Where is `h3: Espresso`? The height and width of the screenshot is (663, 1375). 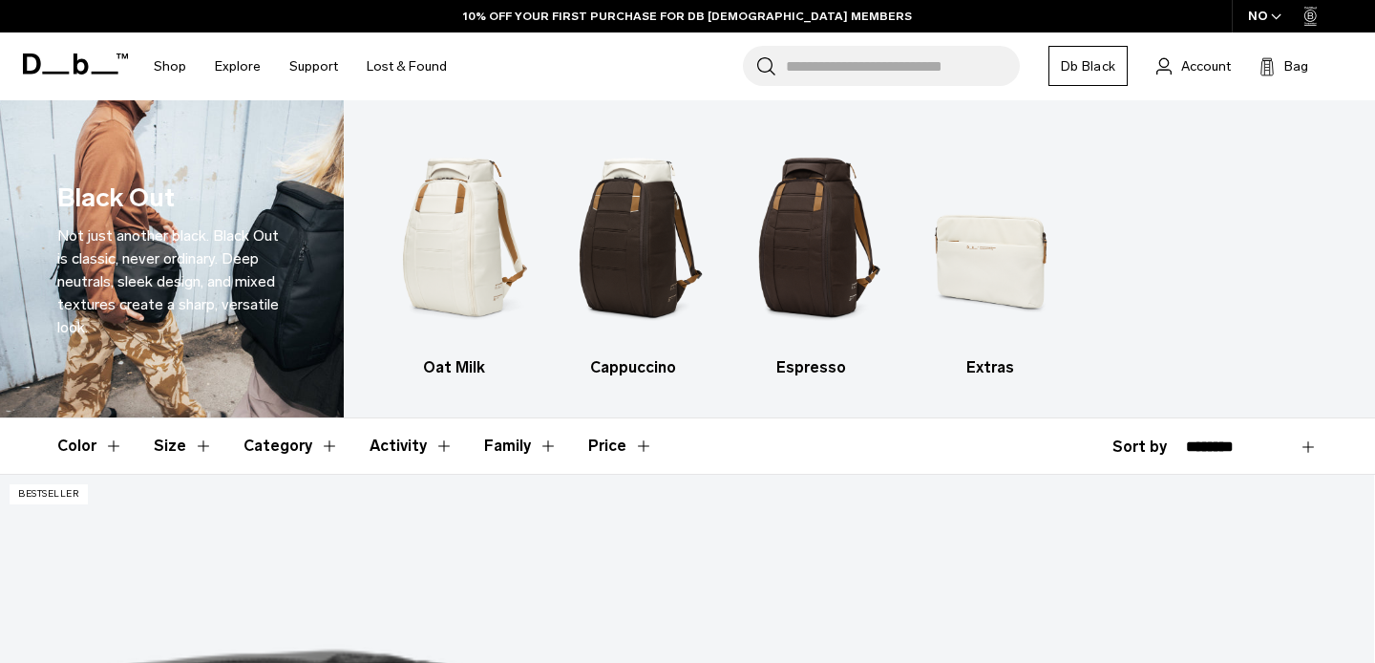 h3: Espresso is located at coordinates (812, 368).